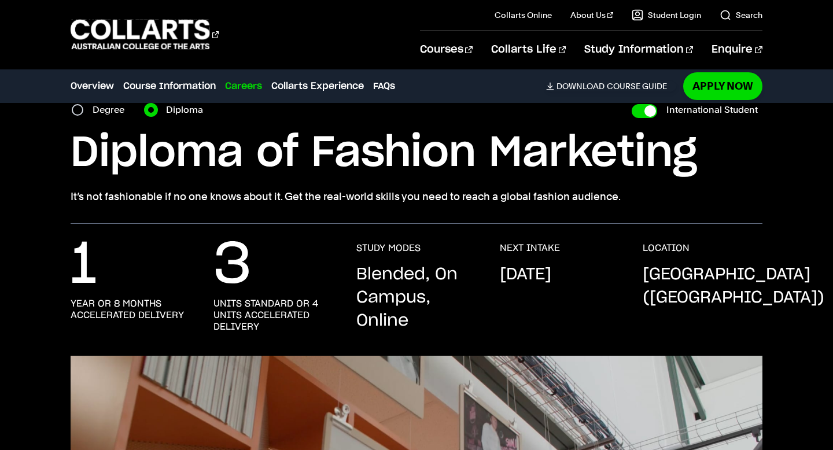 The image size is (833, 450). Describe the element at coordinates (384, 86) in the screenshot. I see `a: FAQs` at that location.